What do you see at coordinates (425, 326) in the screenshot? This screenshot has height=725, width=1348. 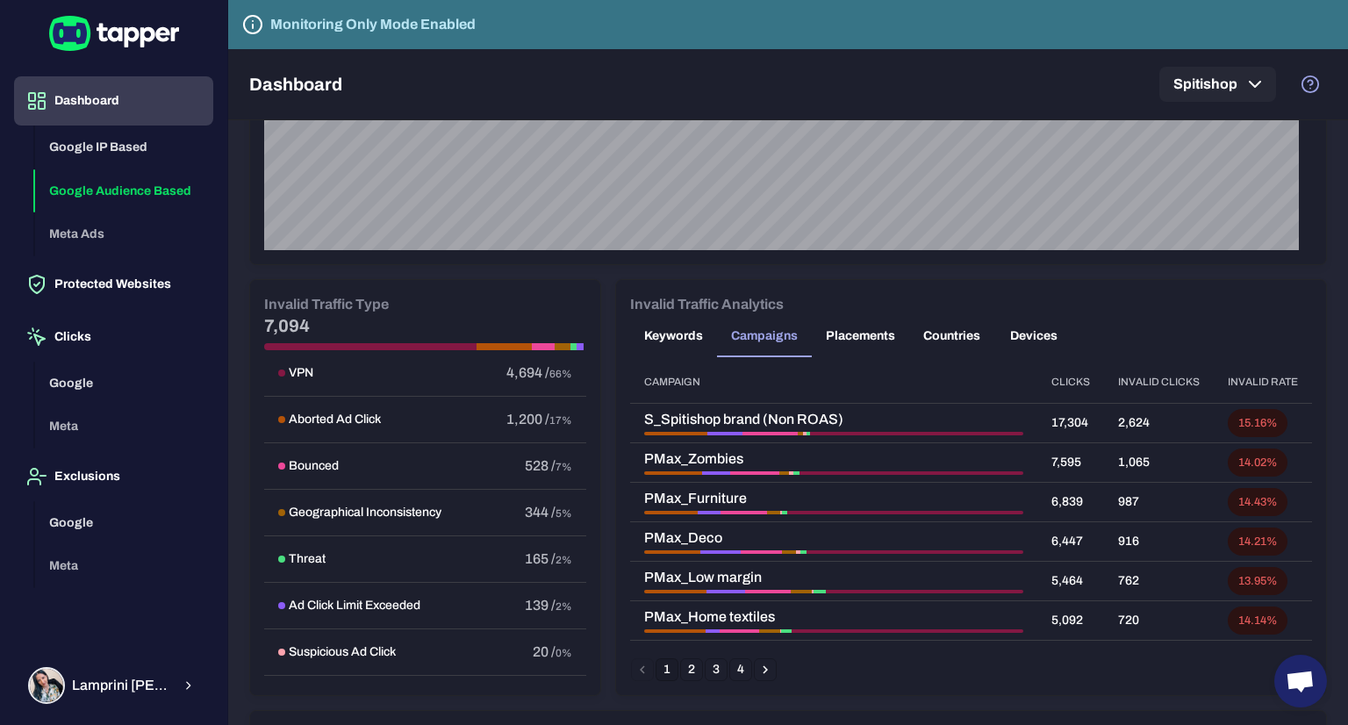 I see `h5: 7,094` at bounding box center [425, 326].